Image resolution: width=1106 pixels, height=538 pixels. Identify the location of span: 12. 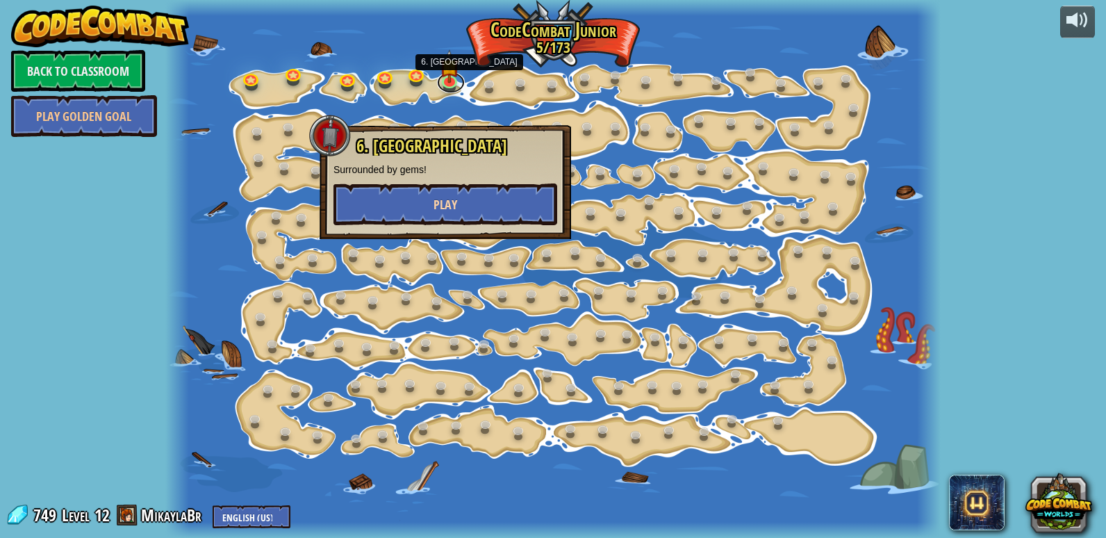
(102, 515).